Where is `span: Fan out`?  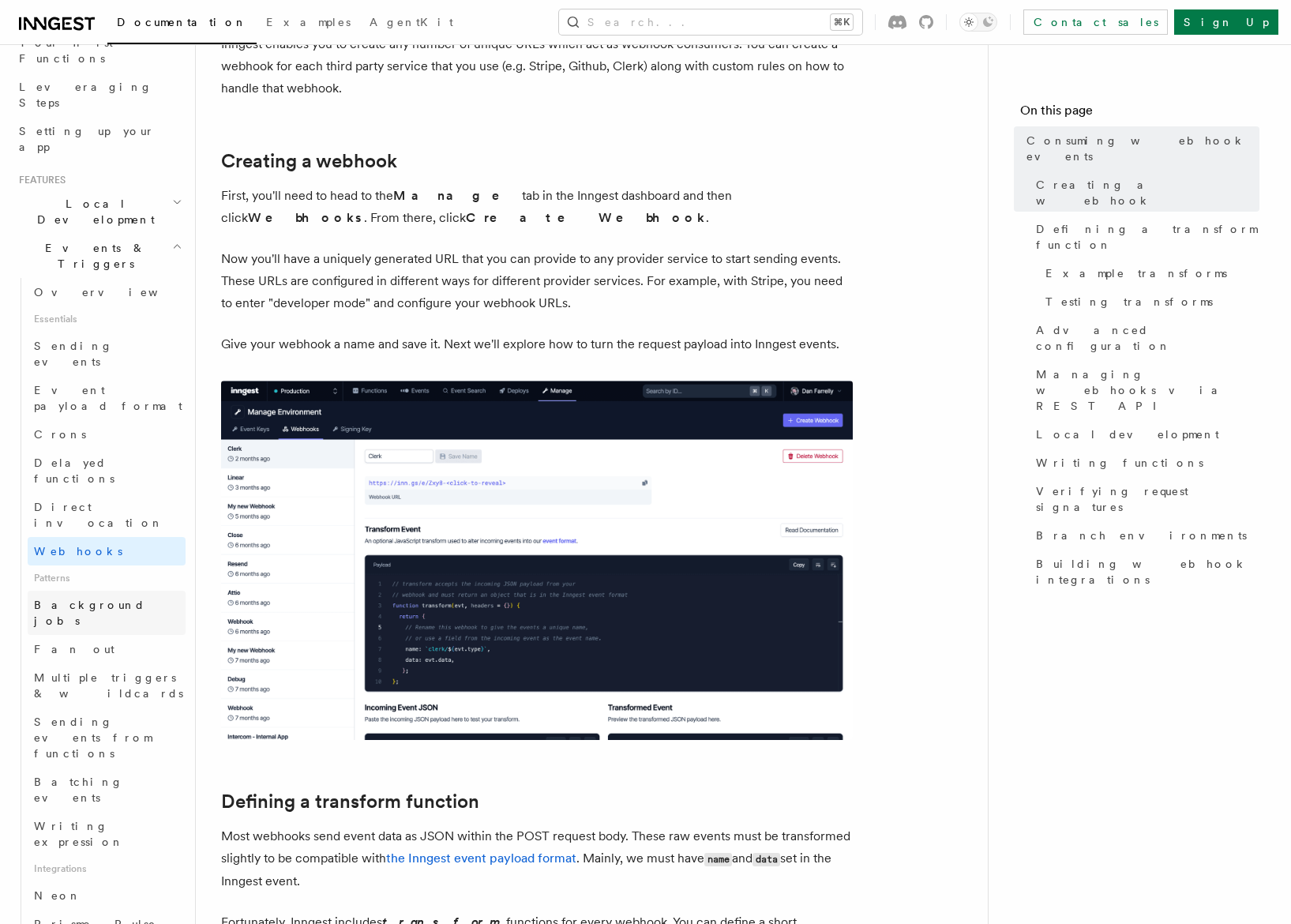
span: Fan out is located at coordinates (74, 649).